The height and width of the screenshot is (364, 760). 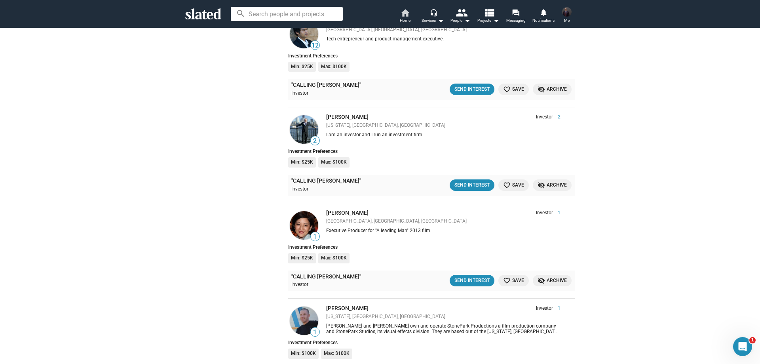 What do you see at coordinates (433, 12) in the screenshot?
I see `mat-icon: headset_mic` at bounding box center [433, 12].